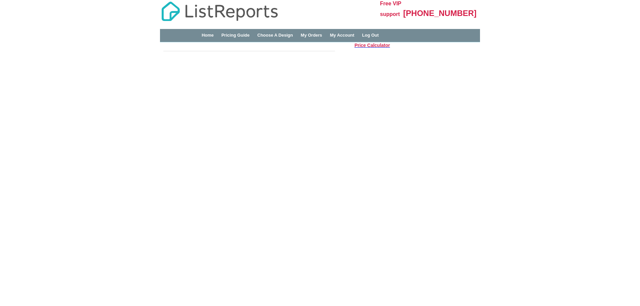 This screenshot has width=640, height=306. I want to click on a: Price Calculator, so click(372, 45).